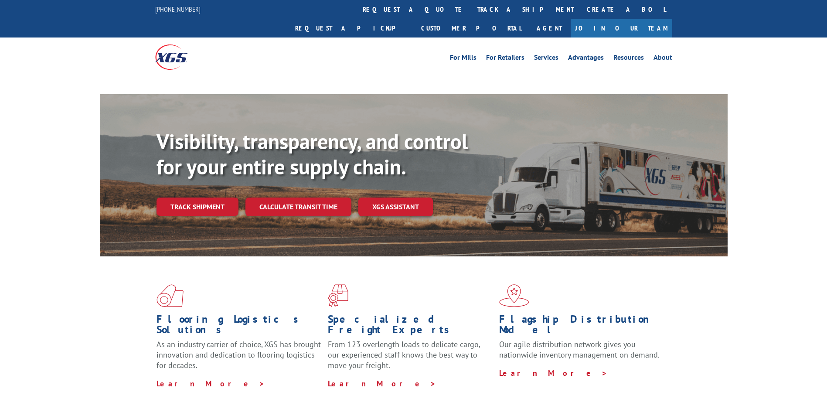 The image size is (827, 416). I want to click on a: Services, so click(546, 59).